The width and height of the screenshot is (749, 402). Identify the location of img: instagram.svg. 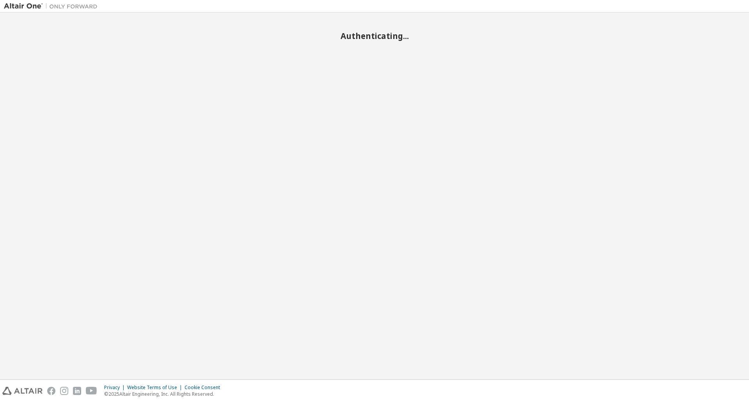
(64, 391).